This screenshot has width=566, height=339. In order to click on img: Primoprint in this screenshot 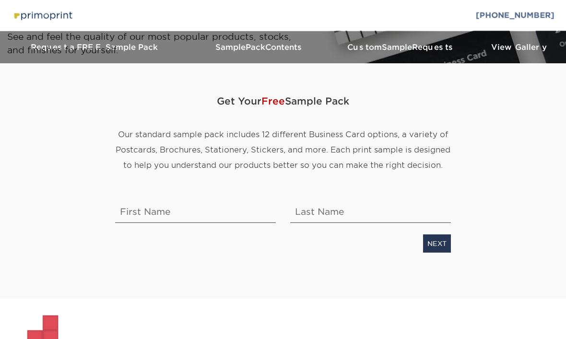, I will do `click(43, 15)`.